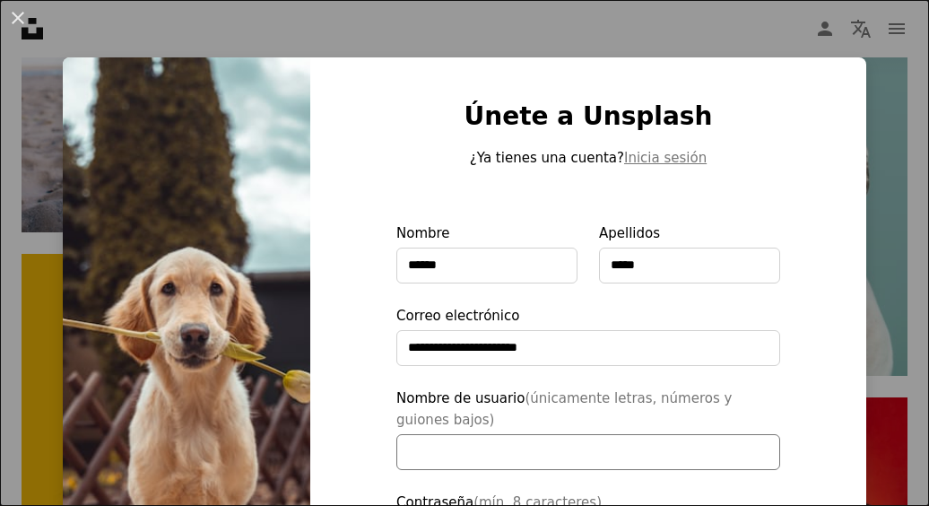 The image size is (929, 506). I want to click on label: Apellidos, so click(690, 253).